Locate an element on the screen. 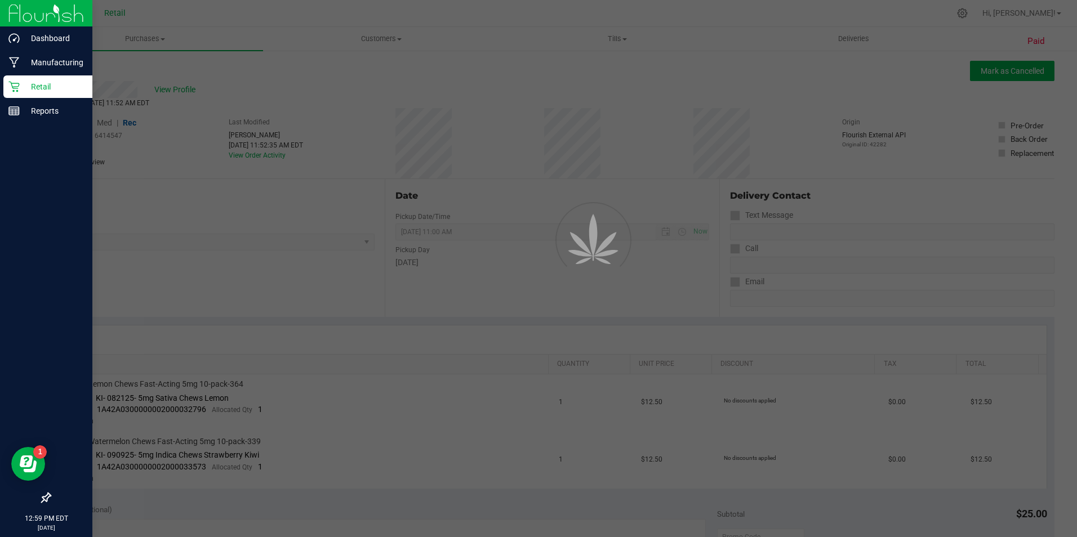 Image resolution: width=1077 pixels, height=537 pixels. p: Manufacturing is located at coordinates (54, 63).